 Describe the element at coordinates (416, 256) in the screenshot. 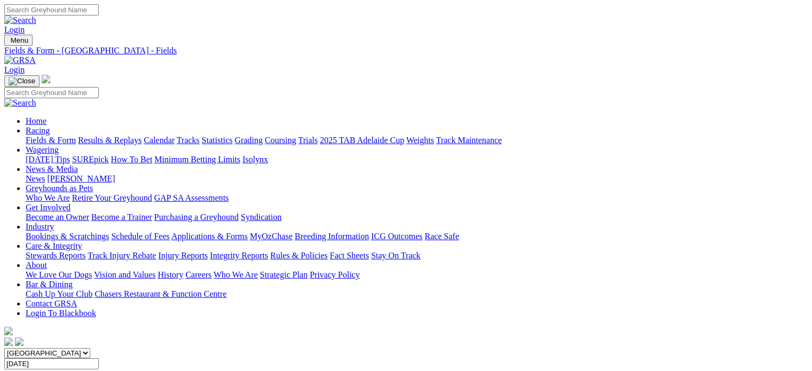

I see `div: Care & Integrity` at that location.